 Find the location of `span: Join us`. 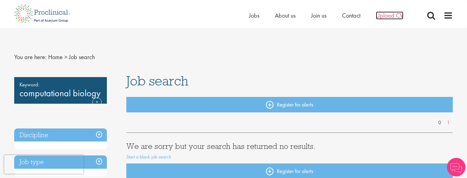

span: Join us is located at coordinates (319, 15).